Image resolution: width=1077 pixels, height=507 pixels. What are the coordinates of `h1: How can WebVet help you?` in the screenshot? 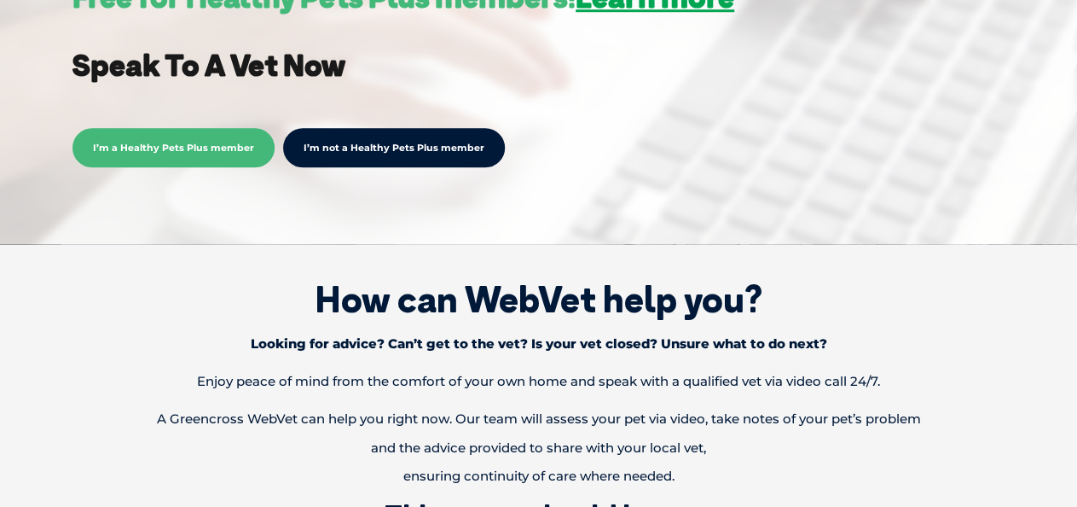 It's located at (538, 299).